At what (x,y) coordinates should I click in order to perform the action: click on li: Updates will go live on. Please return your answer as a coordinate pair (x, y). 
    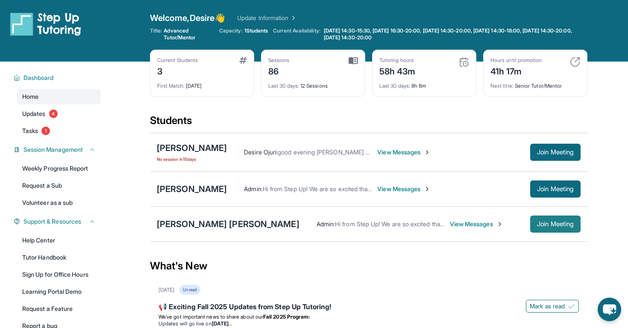
    Looking at the image, I should click on (368, 323).